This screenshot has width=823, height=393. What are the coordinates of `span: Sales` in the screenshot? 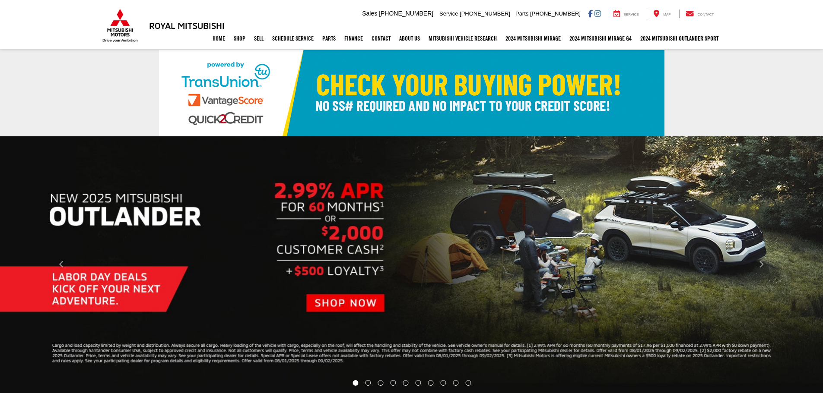 It's located at (369, 13).